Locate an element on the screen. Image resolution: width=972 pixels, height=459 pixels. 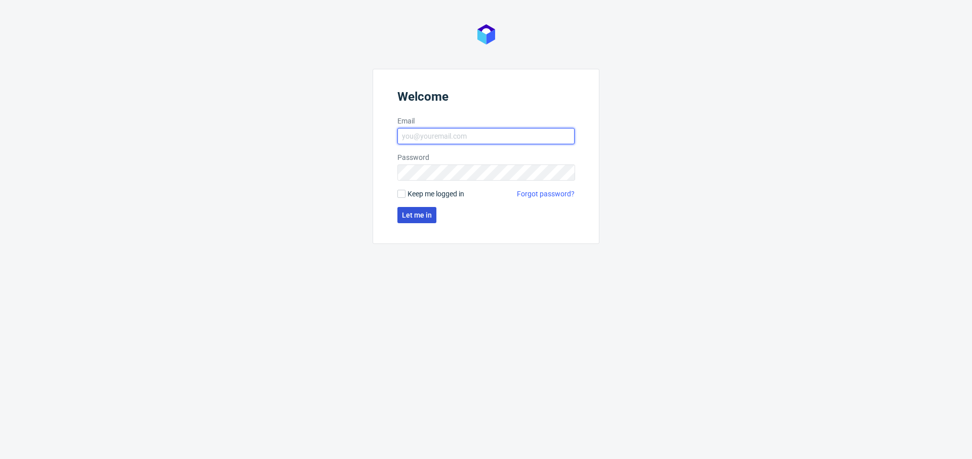
label: Email is located at coordinates (486, 121).